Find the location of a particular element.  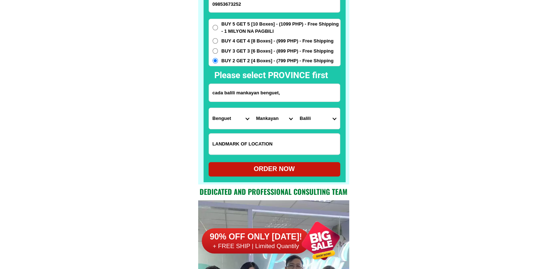

span: BUY 5 GET 5 [10 Boxes] - (1099 PHP) - Free Shipping - 1 MILYON NA PAGBILI is located at coordinates (281, 27).